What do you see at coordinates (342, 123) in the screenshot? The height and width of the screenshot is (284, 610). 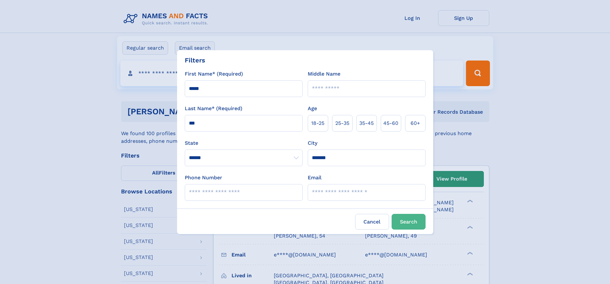 I see `span: 25‑35` at bounding box center [342, 123].